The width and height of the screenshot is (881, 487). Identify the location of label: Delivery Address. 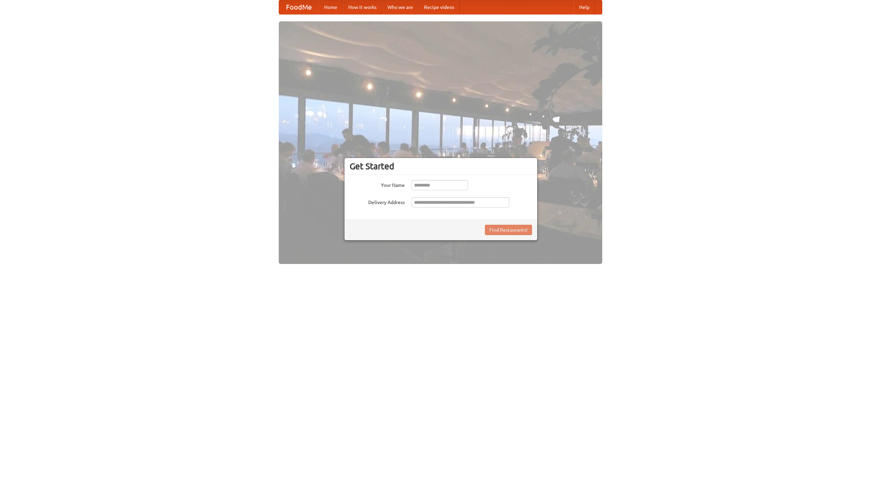
(377, 201).